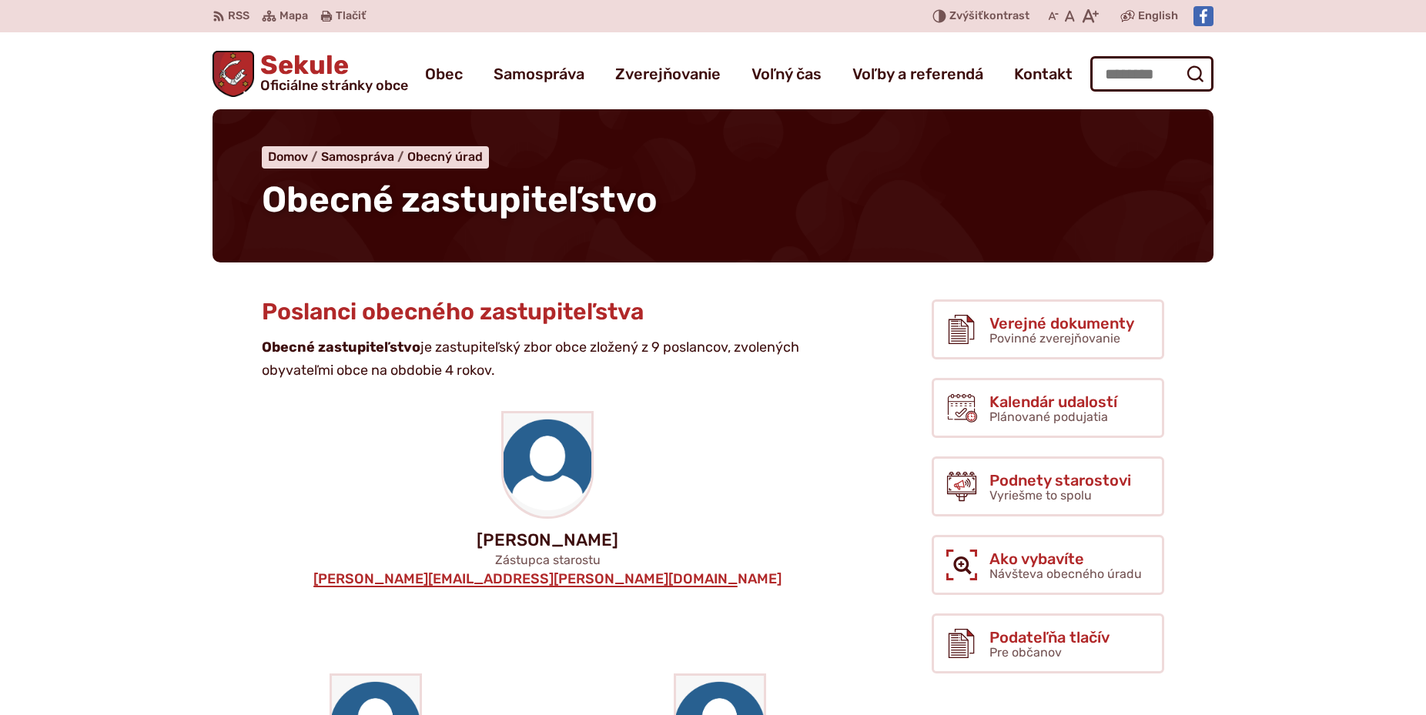 The image size is (1426, 715). What do you see at coordinates (444, 74) in the screenshot?
I see `span: Obec` at bounding box center [444, 74].